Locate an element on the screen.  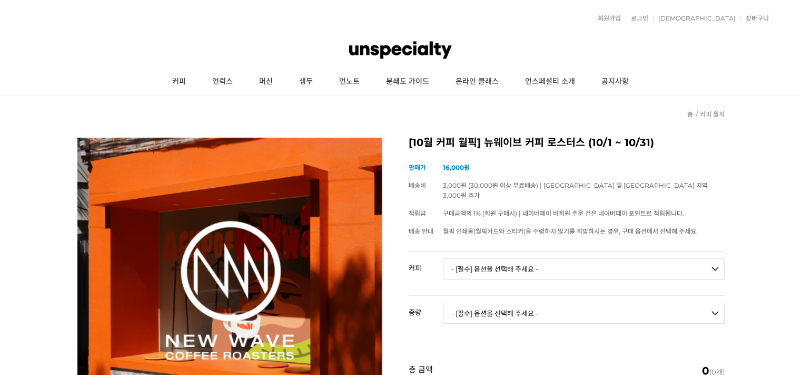
a: 장바구니 is located at coordinates (755, 18).